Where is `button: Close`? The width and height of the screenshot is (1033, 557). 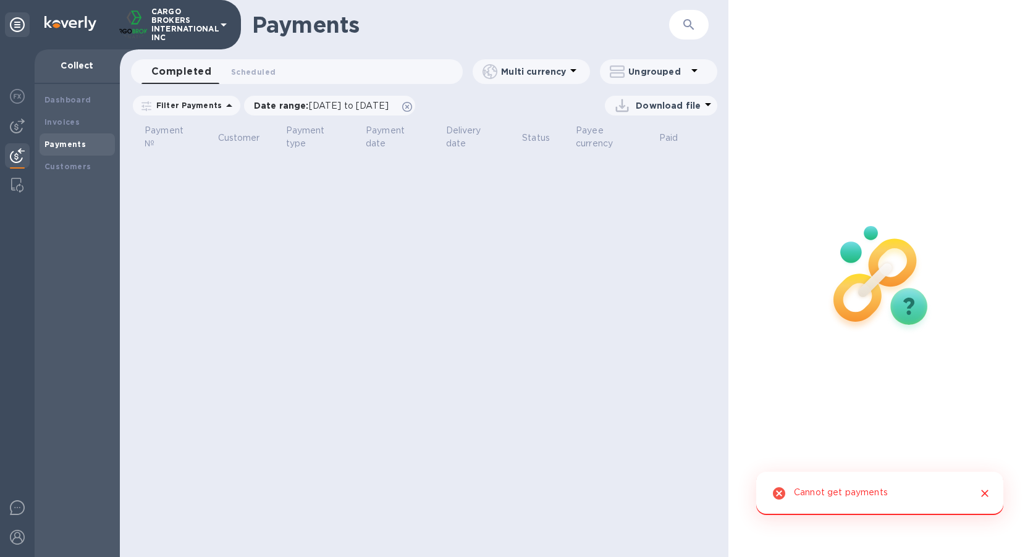 button: Close is located at coordinates (985, 494).